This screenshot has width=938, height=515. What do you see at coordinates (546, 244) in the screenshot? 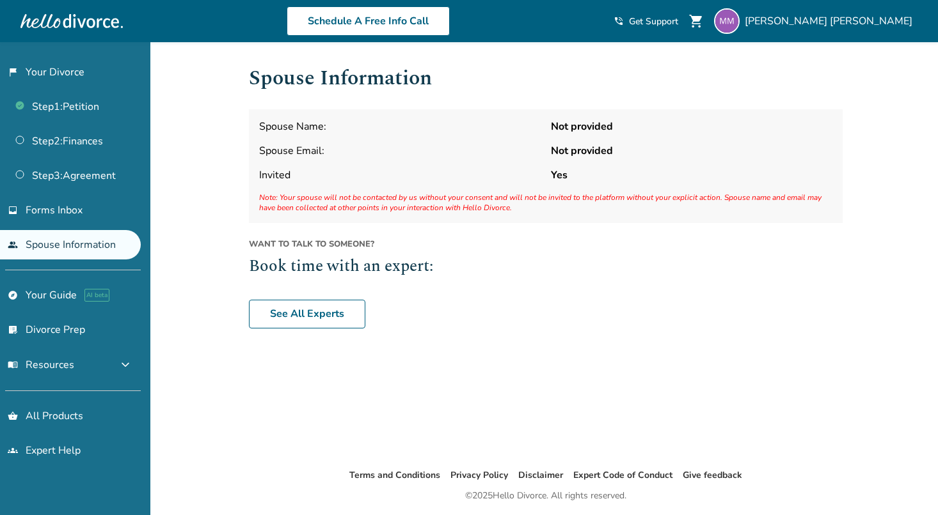
I see `span: Want to talk to someone?` at bounding box center [546, 244].